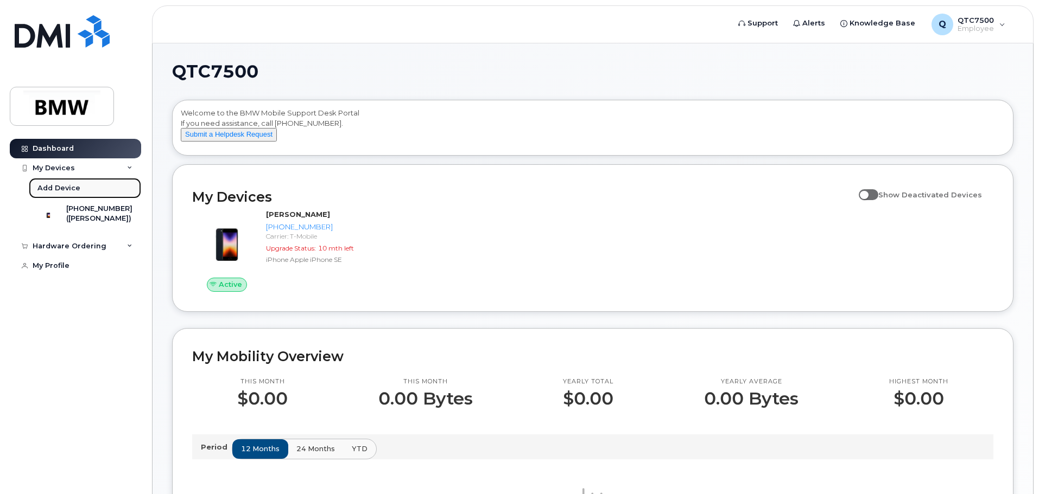  Describe the element at coordinates (315, 449) in the screenshot. I see `span: 24 months` at that location.